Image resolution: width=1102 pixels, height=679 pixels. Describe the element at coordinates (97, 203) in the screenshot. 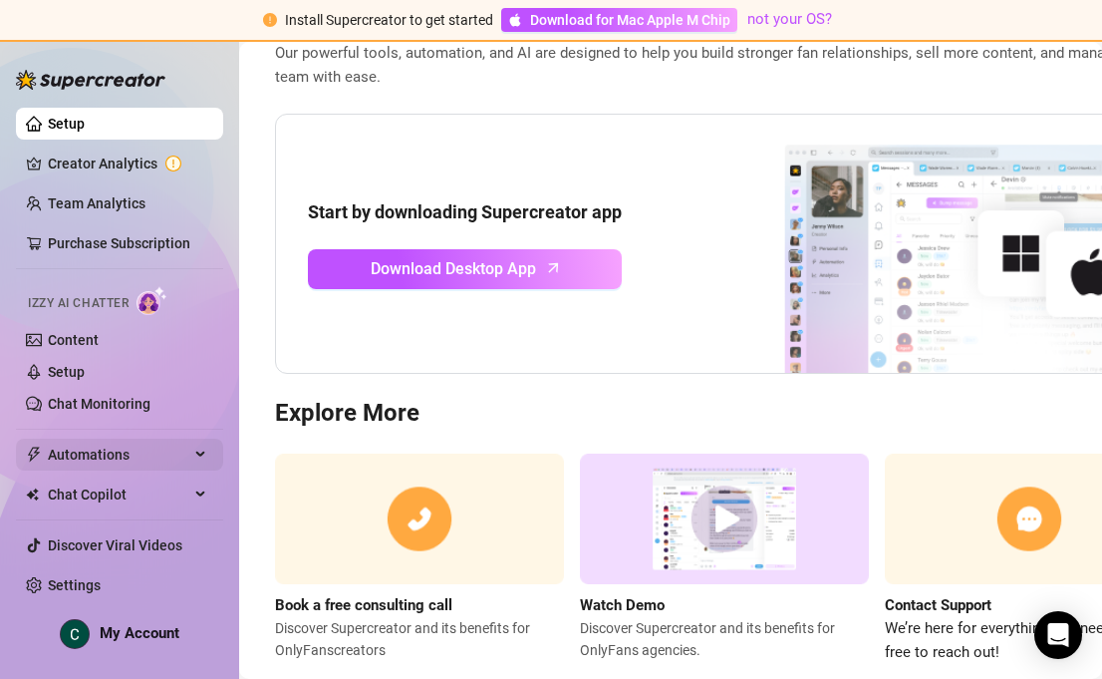

I see `a: Team Analytics` at that location.